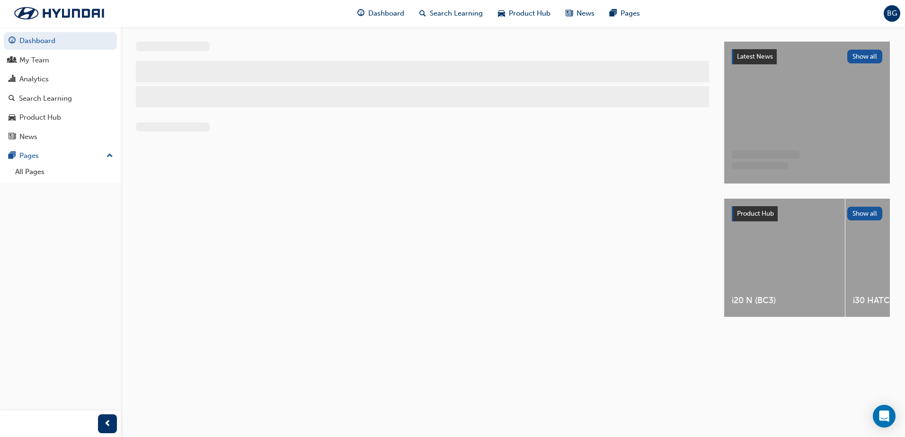  What do you see at coordinates (110, 156) in the screenshot?
I see `span: up-icon` at bounding box center [110, 156].